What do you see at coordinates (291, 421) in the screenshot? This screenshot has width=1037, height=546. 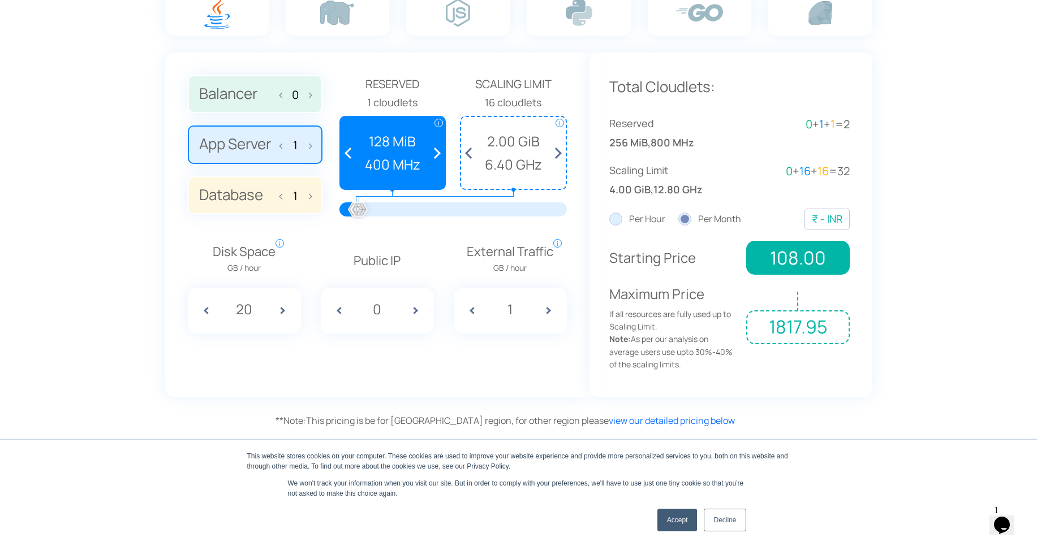 I see `span: Note:` at bounding box center [291, 421].